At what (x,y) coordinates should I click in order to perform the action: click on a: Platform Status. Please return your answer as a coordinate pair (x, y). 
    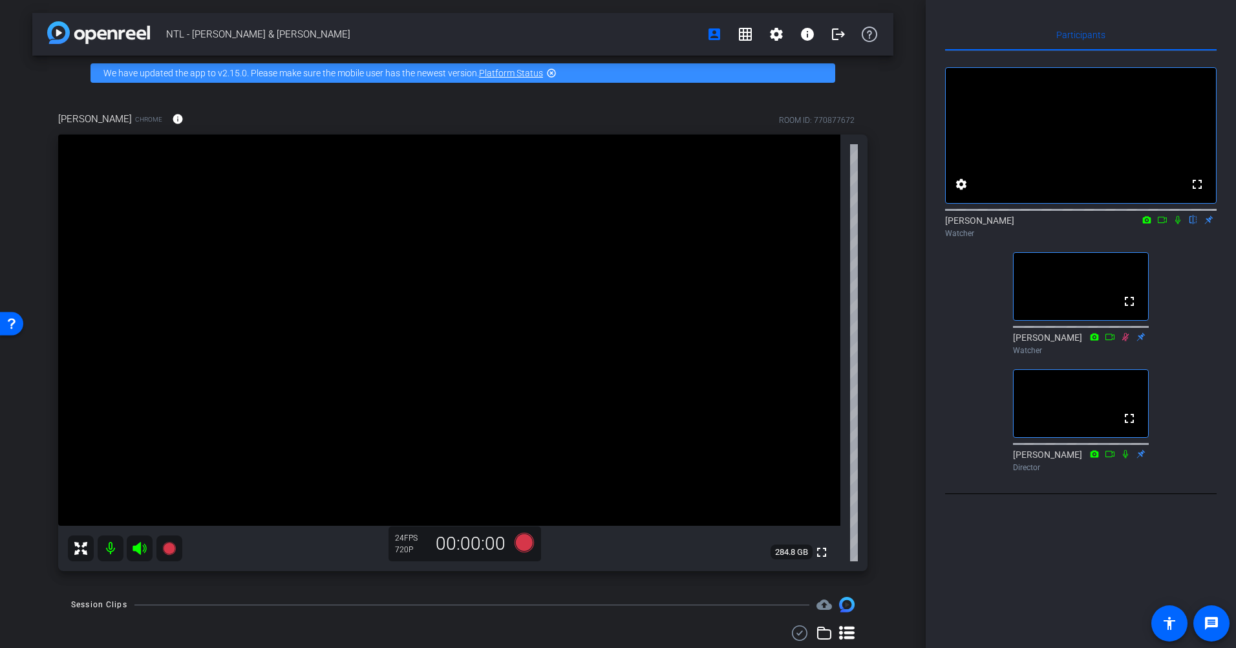
    Looking at the image, I should click on (511, 73).